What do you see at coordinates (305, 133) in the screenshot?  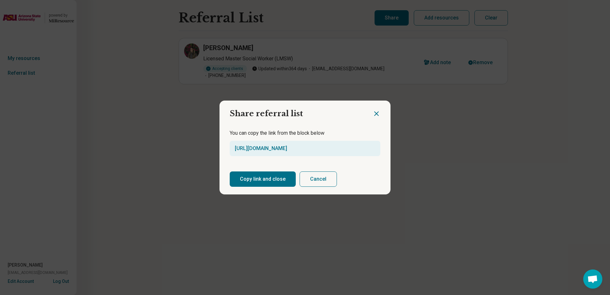 I see `p: You can copy the link from the block below` at bounding box center [305, 133].